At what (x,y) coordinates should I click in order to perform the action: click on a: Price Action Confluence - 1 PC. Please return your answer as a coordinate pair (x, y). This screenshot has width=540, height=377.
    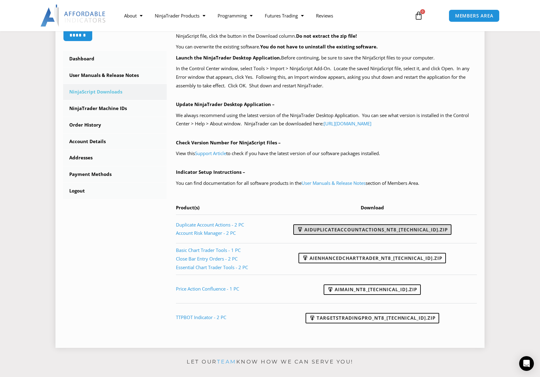
    Looking at the image, I should click on (207, 289).